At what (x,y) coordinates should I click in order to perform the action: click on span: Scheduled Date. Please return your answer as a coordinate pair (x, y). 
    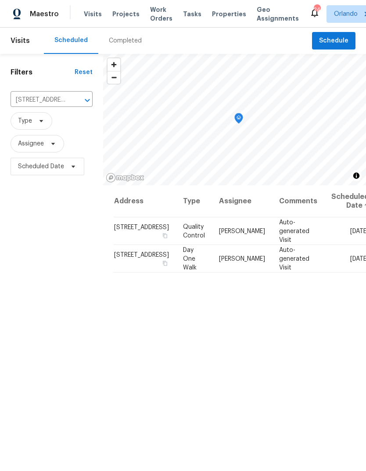
    Looking at the image, I should click on (41, 167).